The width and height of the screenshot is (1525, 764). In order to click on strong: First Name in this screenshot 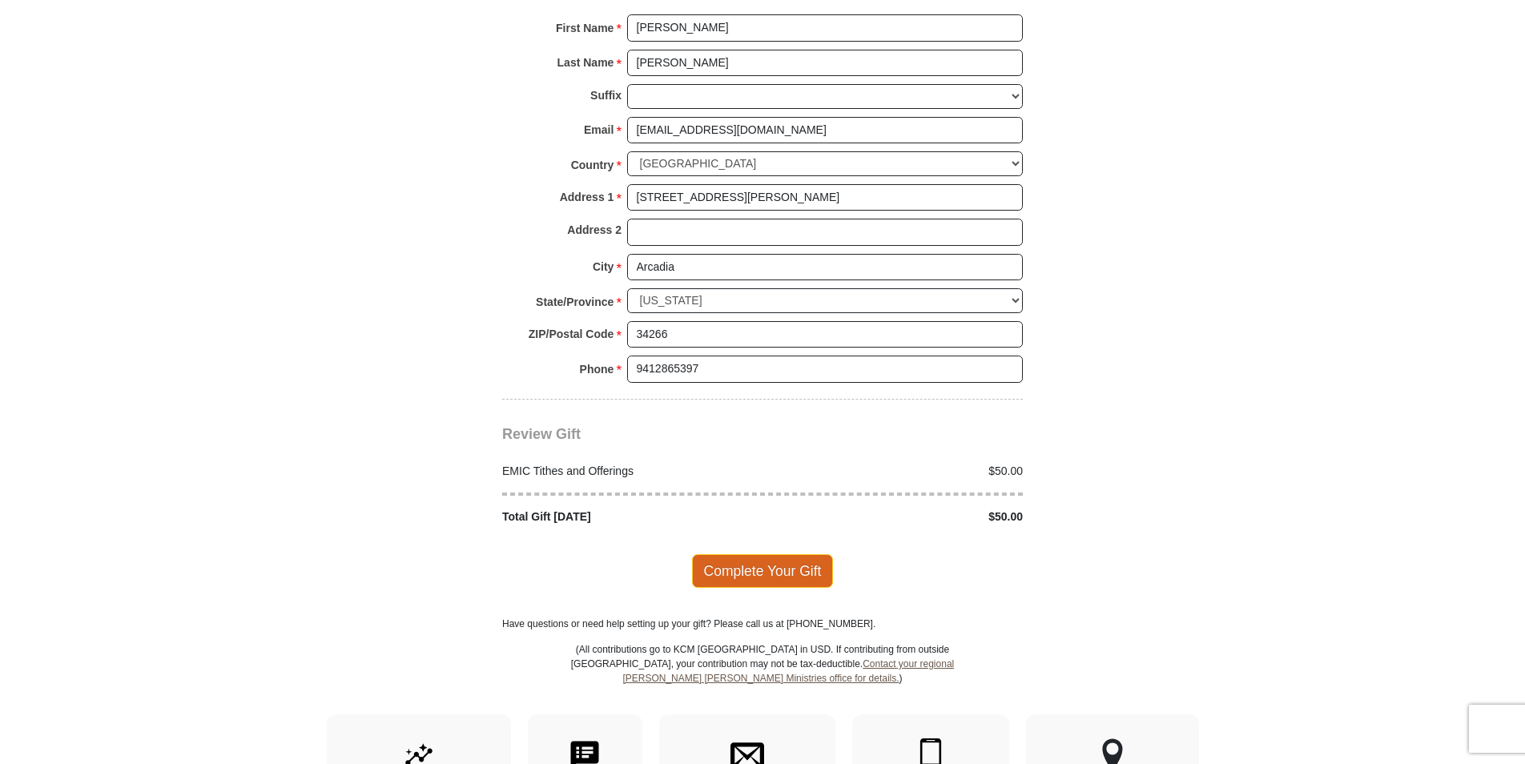, I will do `click(585, 28)`.